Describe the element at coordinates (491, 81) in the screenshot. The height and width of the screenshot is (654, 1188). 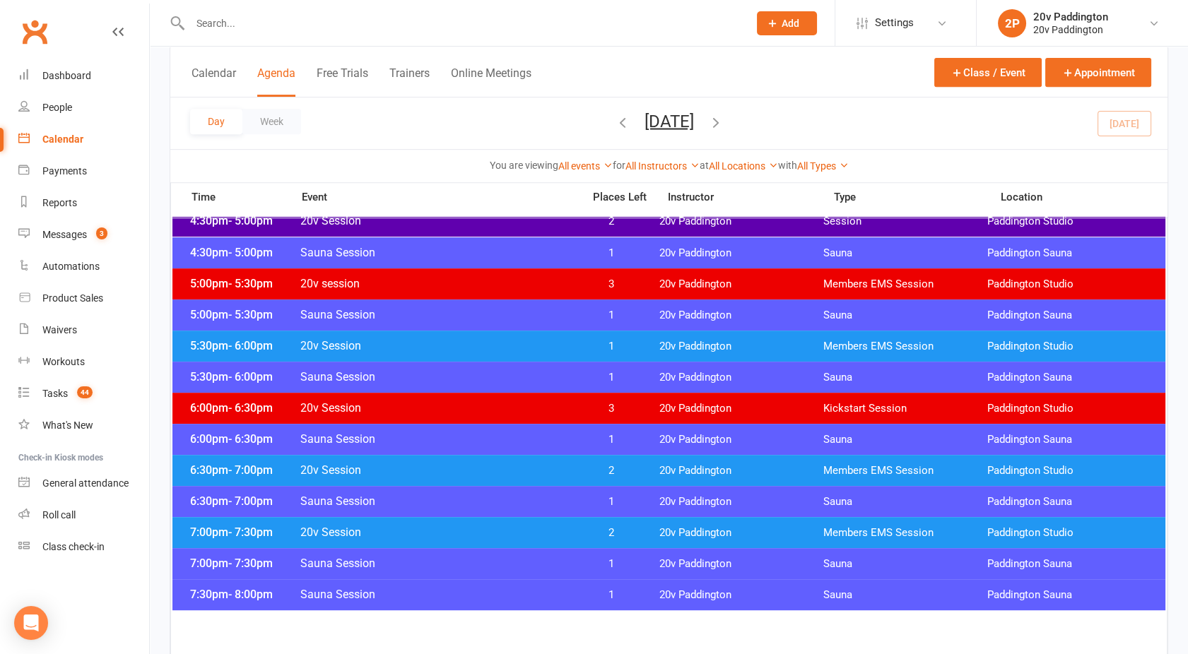
I see `button: Online Meetings` at that location.